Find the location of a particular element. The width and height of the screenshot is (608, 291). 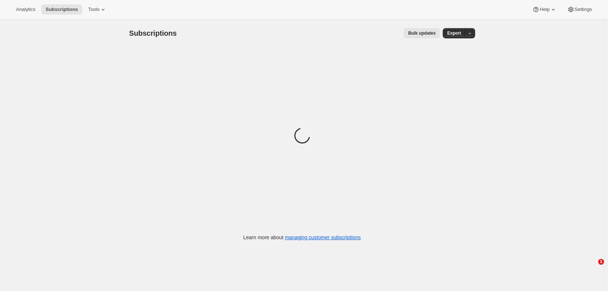

span: Settings is located at coordinates (584, 9).